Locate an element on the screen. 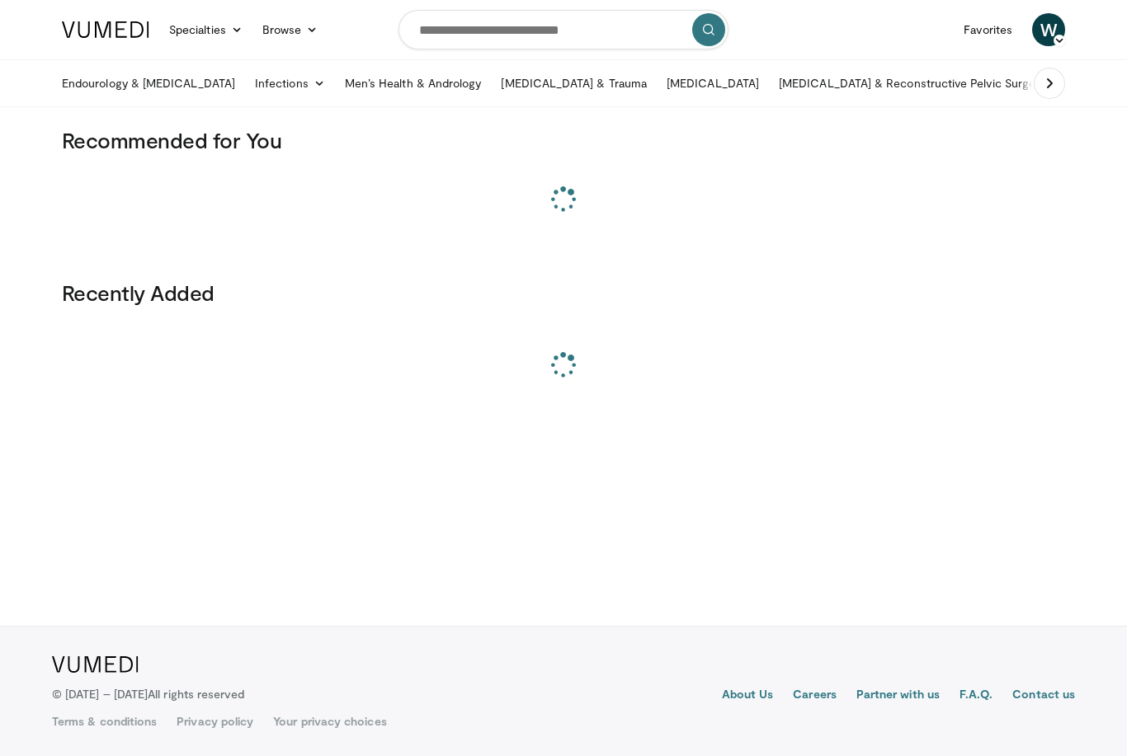 This screenshot has height=756, width=1127. a: Terms & conditions is located at coordinates (104, 722).